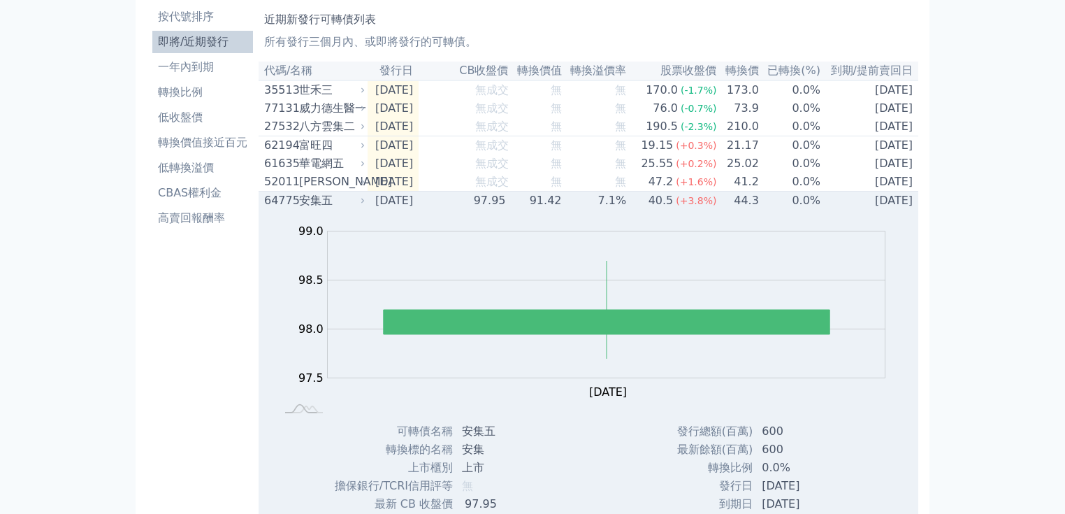  I want to click on tspan: 98.5, so click(311, 279).